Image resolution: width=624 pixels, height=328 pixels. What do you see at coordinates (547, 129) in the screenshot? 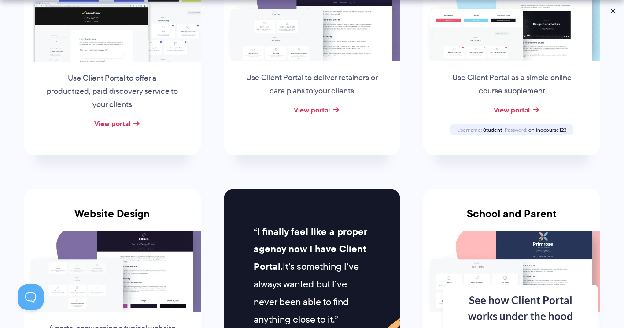
I see `span: onlinecourse123` at bounding box center [547, 129].